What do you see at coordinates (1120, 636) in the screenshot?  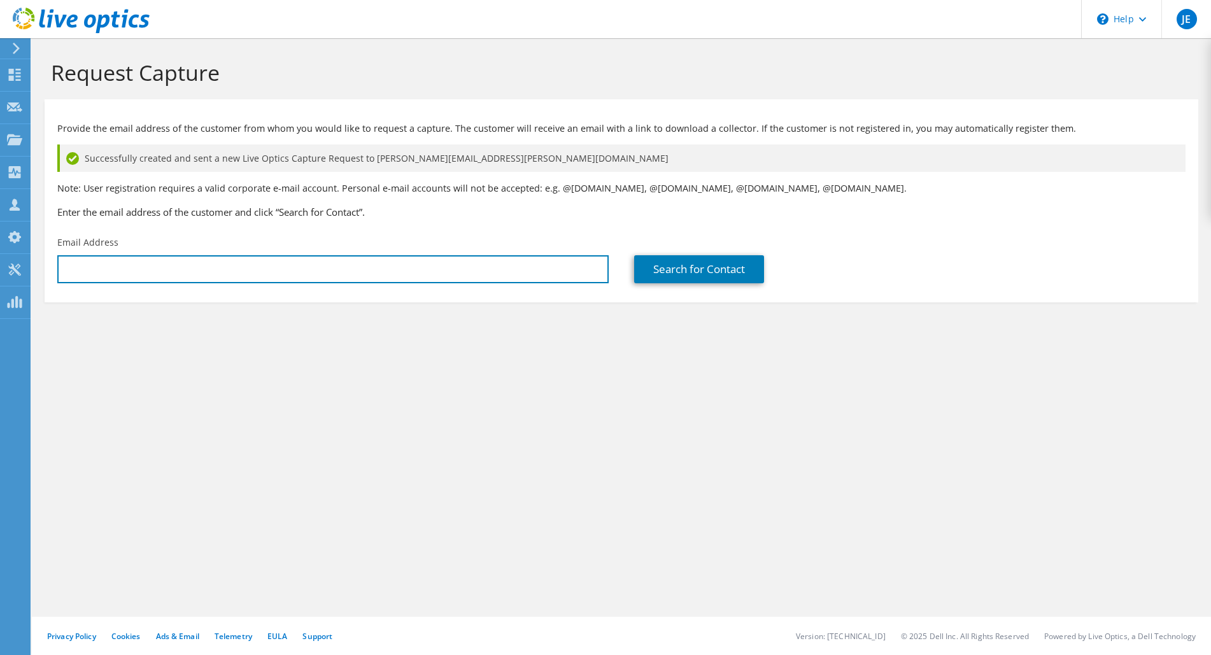 I see `li: Powered by Live Optics, a Dell Technology` at bounding box center [1120, 636].